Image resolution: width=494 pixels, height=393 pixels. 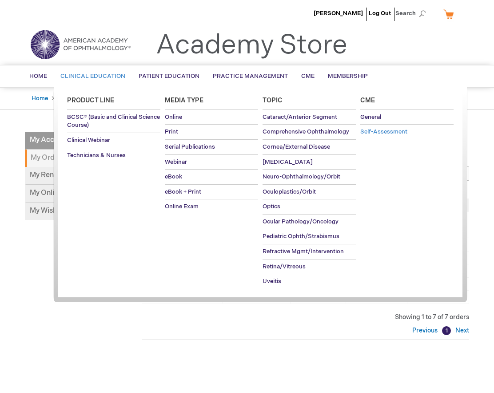 What do you see at coordinates (250, 76) in the screenshot?
I see `span: Practice Management` at bounding box center [250, 76].